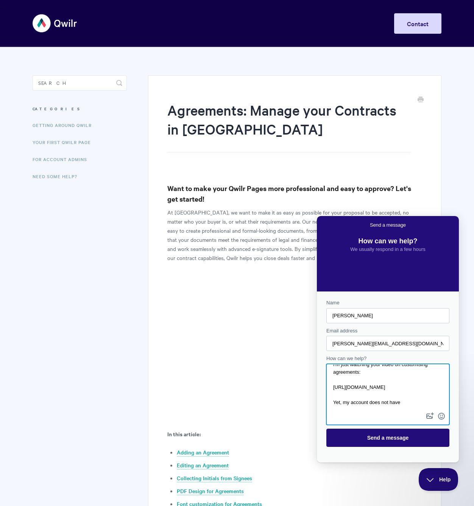 The height and width of the screenshot is (506, 474). I want to click on a: Collecting Initials from Signees, so click(214, 478).